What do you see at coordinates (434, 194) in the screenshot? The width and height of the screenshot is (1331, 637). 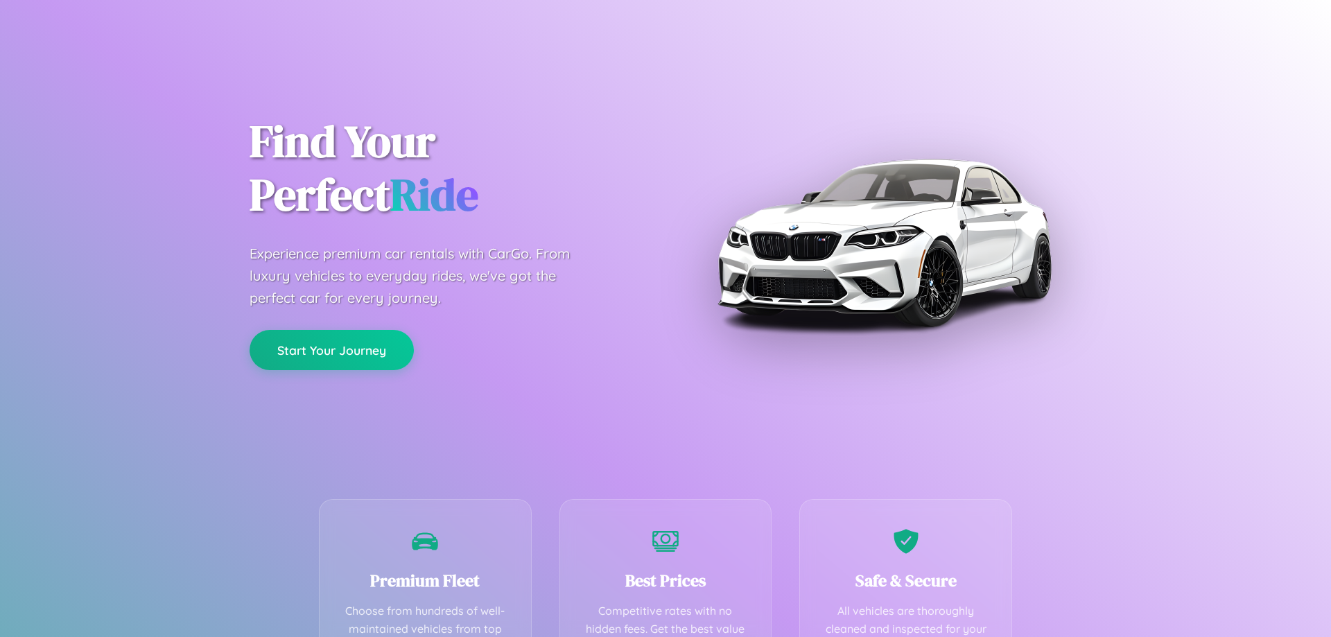 I see `span: Ride` at bounding box center [434, 194].